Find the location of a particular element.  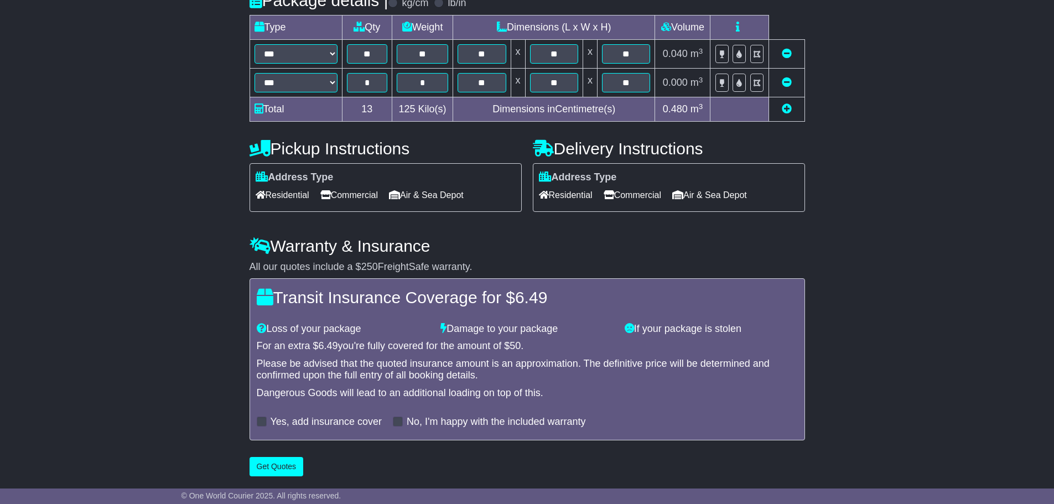

div: Dangerous Goods will lead to an additional loading on top of this. is located at coordinates (527, 394).